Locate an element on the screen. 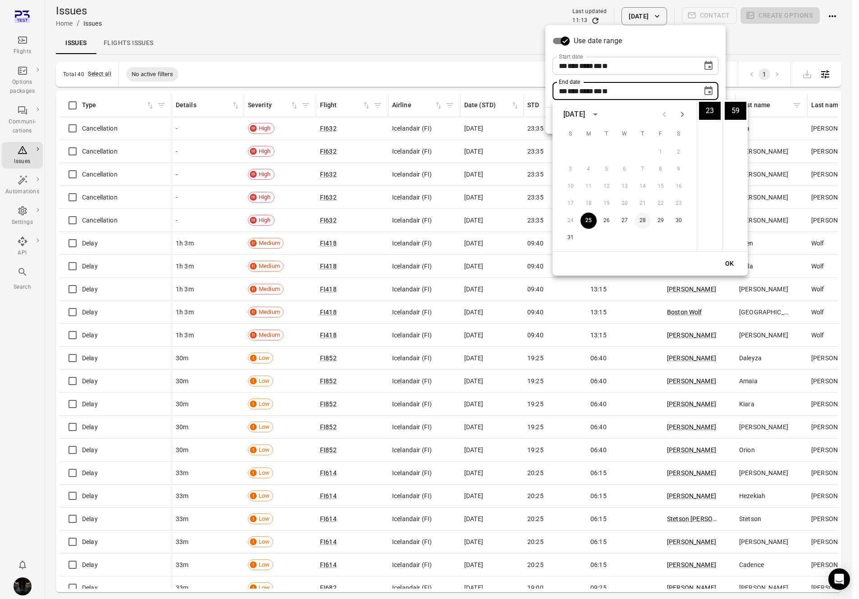 This screenshot has width=859, height=599. label: End date is located at coordinates (569, 82).